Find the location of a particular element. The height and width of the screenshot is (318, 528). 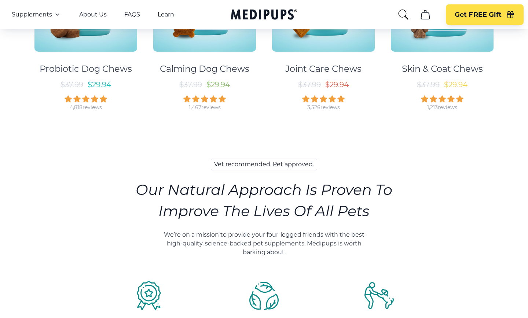

button: Supplements is located at coordinates (37, 15).